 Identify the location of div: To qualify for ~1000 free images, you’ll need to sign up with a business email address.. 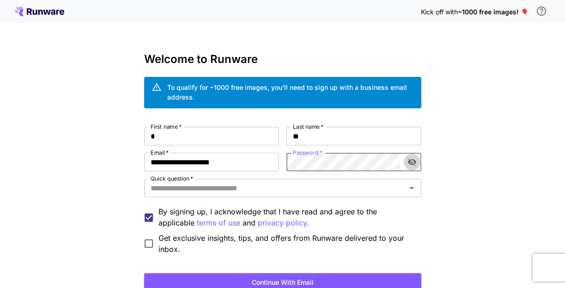
(291, 92).